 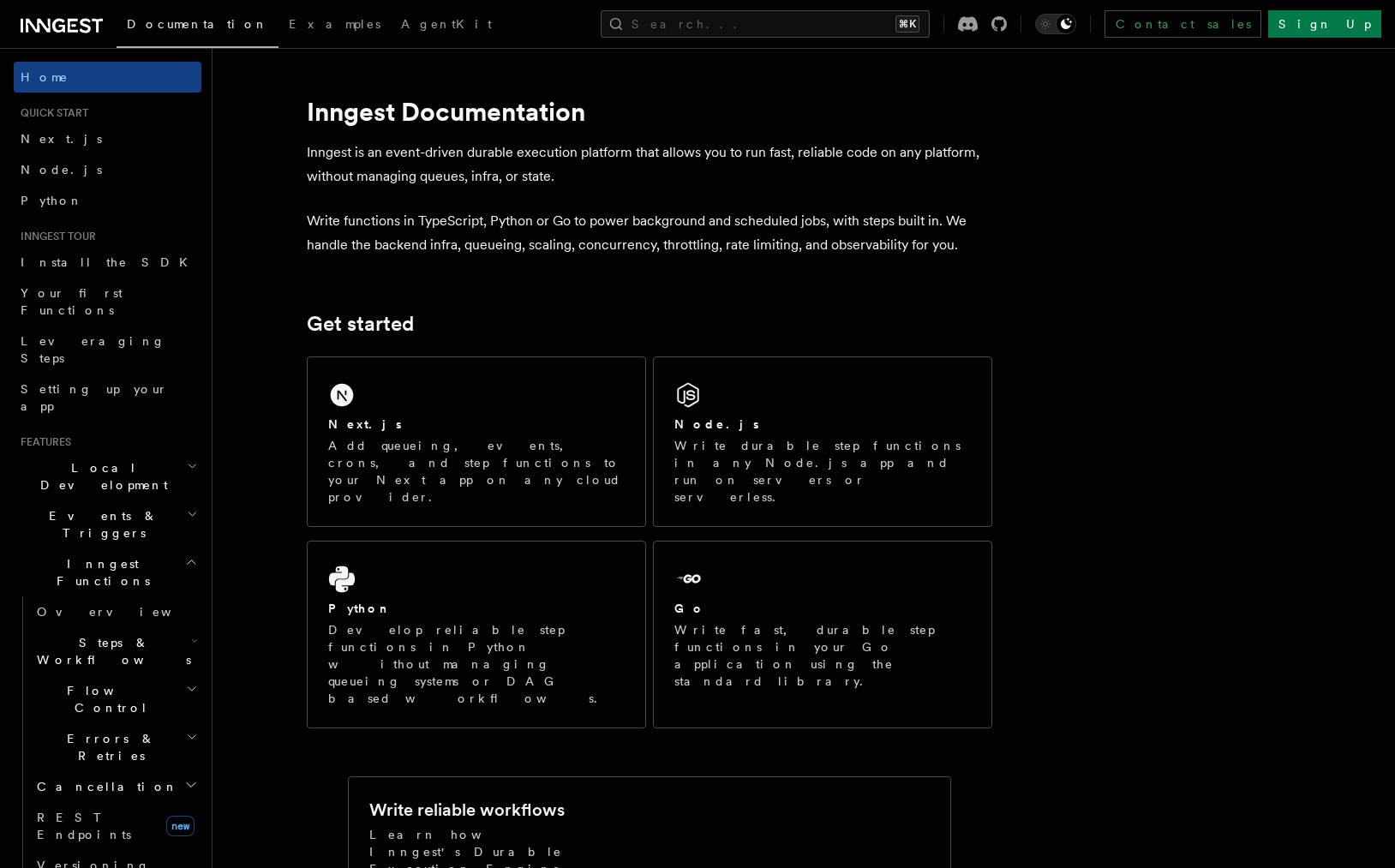 What do you see at coordinates (334, 26) in the screenshot?
I see `a: Examples` at bounding box center [334, 26].